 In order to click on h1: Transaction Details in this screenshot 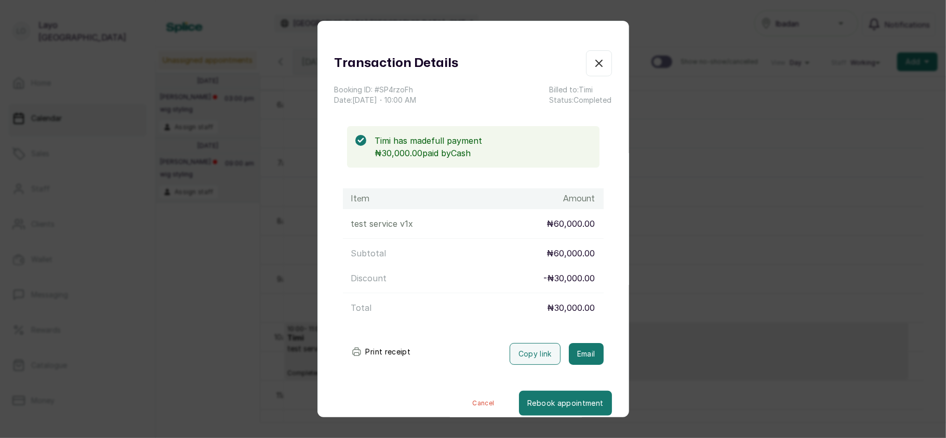, I will do `click(396, 63)`.